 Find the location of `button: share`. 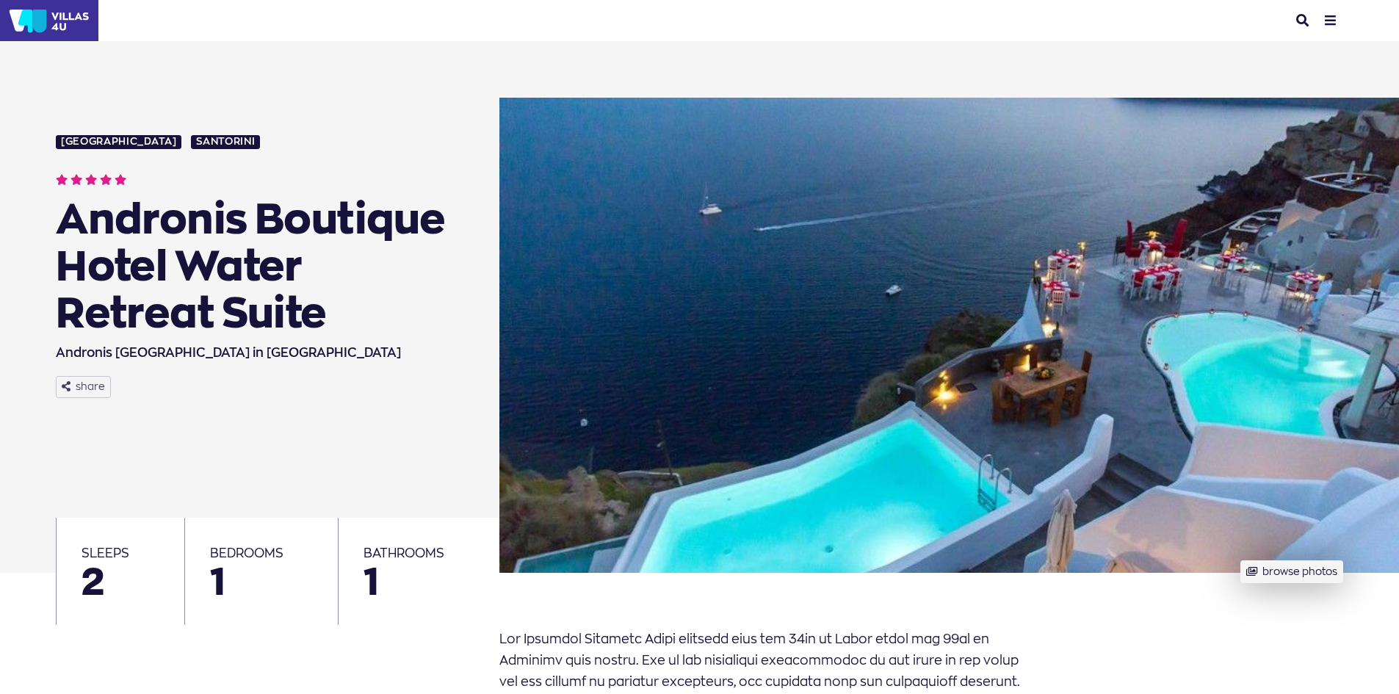

button: share is located at coordinates (83, 387).